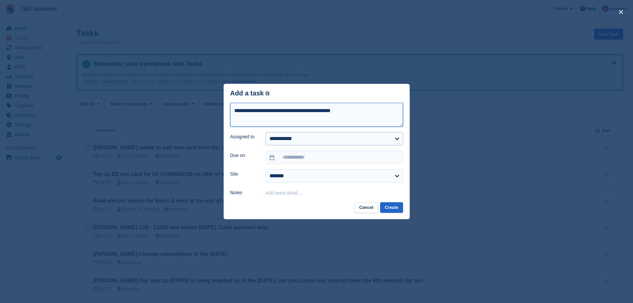 The image size is (633, 303). What do you see at coordinates (366, 207) in the screenshot?
I see `button: Cancel` at bounding box center [366, 207].